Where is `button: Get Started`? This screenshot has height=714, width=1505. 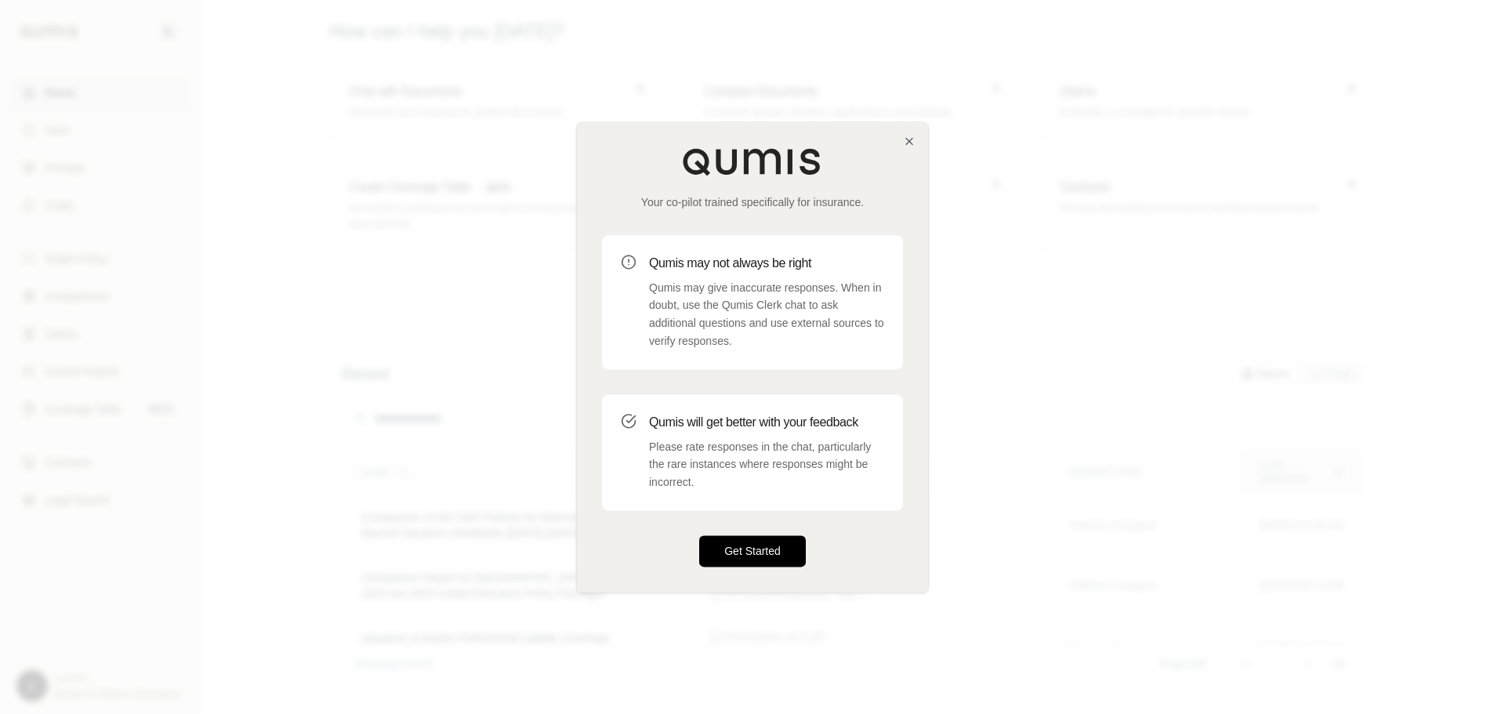 button: Get Started is located at coordinates (752, 551).